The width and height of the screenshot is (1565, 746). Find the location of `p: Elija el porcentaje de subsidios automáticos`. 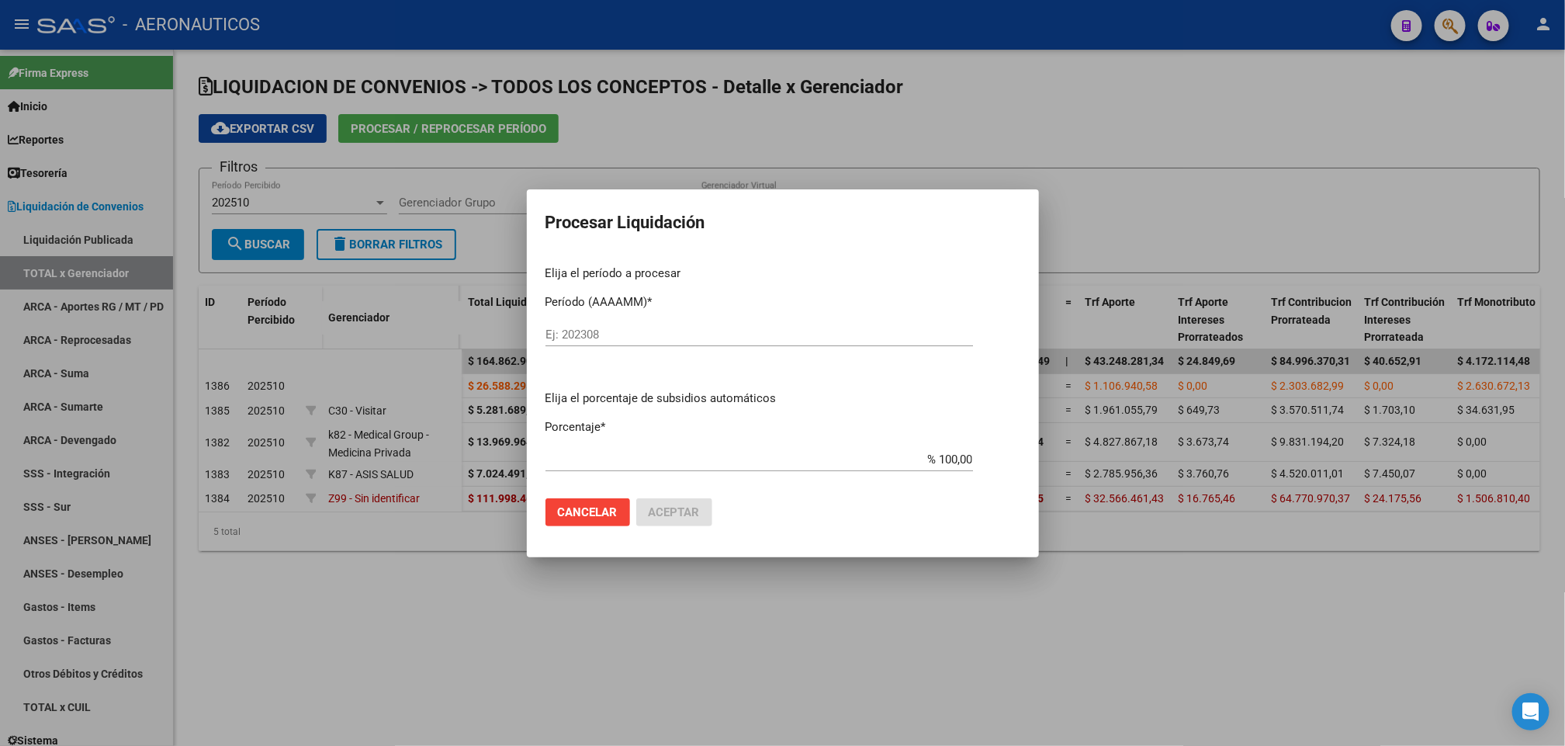

p: Elija el porcentaje de subsidios automáticos is located at coordinates (783, 398).